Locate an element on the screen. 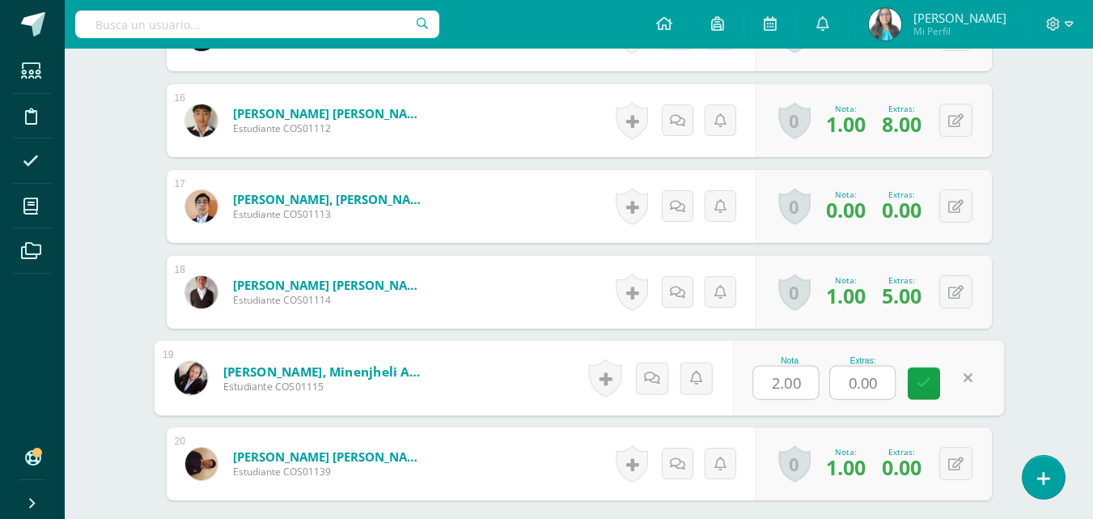 The height and width of the screenshot is (519, 1093). img: a62ad33477d43f8d3af11b0f96a68f6c.png is located at coordinates (202, 464).